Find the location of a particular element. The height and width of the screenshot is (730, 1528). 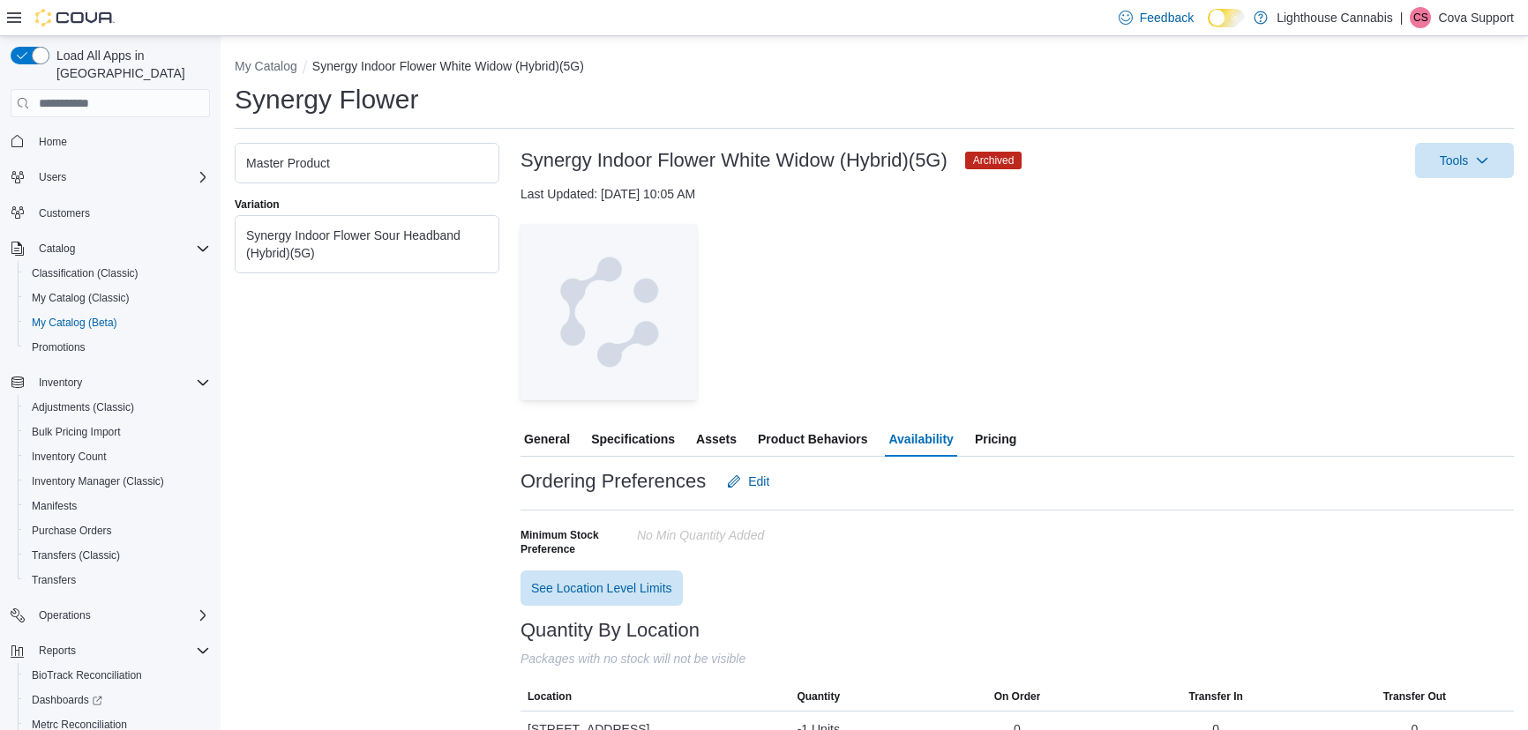

span: On Order is located at coordinates (1017, 697).